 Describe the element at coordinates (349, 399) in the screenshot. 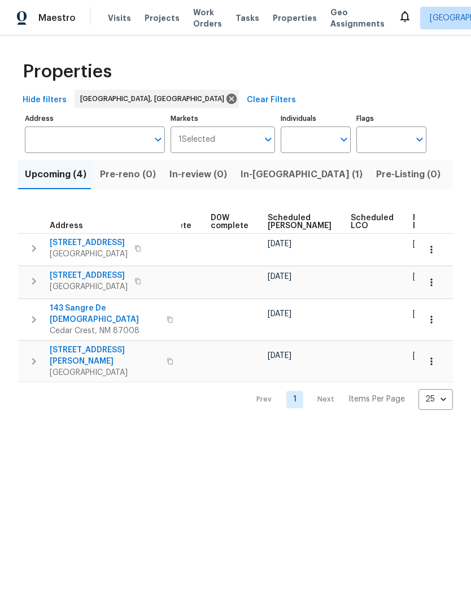

I see `nav: Pagination Navigation` at that location.